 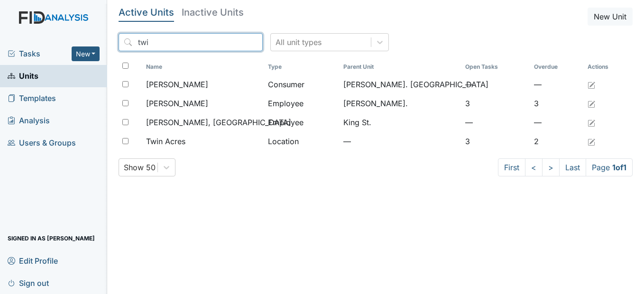 What do you see at coordinates (610, 17) in the screenshot?
I see `button: New Unit` at bounding box center [610, 17].